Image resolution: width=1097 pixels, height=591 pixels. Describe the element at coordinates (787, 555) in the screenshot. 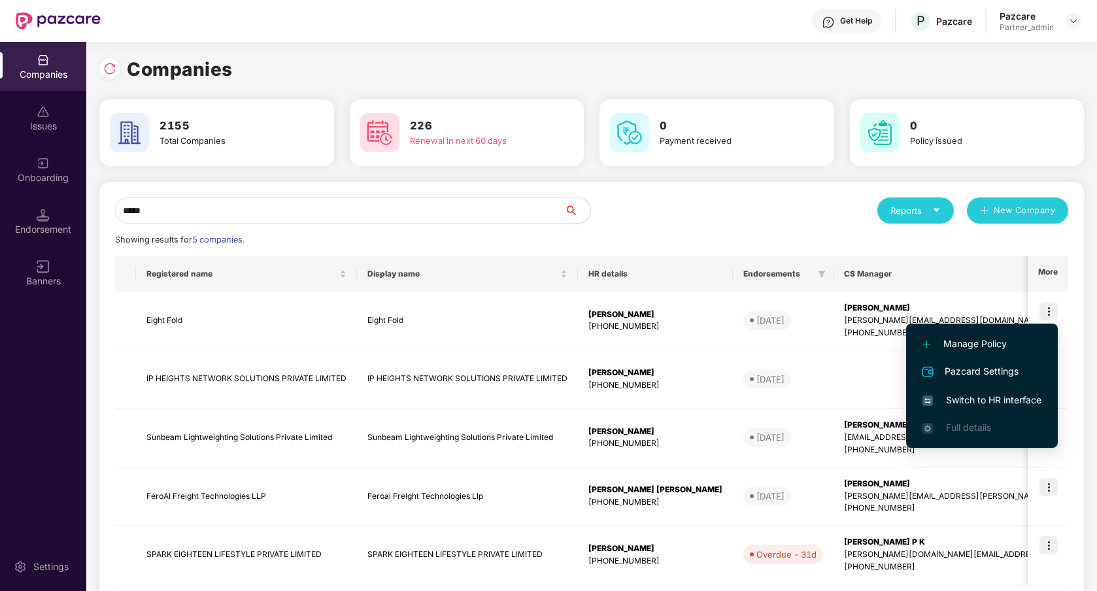

I see `div: Overdue - 31d` at that location.